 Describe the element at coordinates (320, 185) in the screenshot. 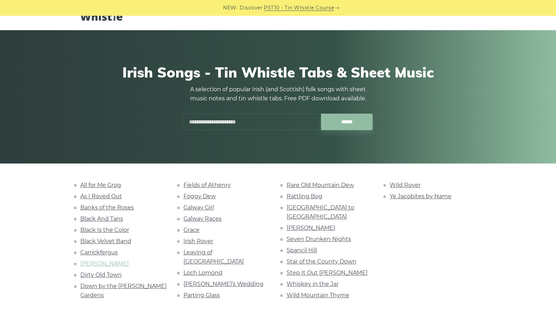

I see `a: Rare Old Mountain Dew` at that location.